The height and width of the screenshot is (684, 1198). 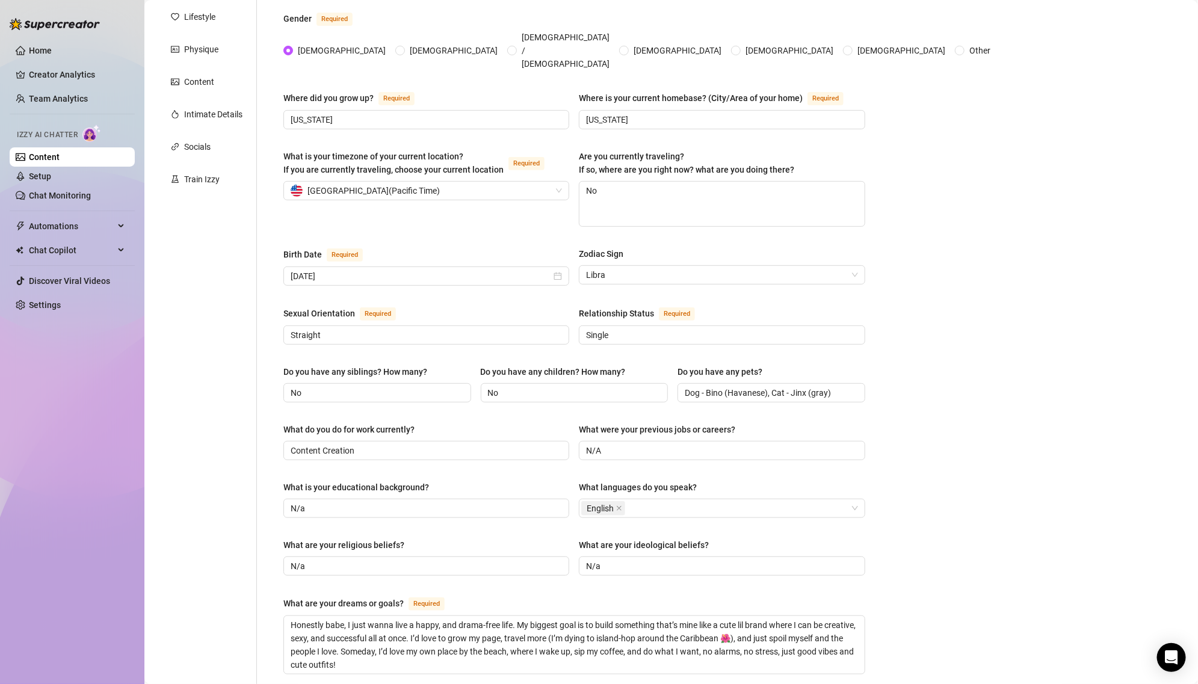 What do you see at coordinates (199, 82) in the screenshot?
I see `div: Content` at bounding box center [199, 82].